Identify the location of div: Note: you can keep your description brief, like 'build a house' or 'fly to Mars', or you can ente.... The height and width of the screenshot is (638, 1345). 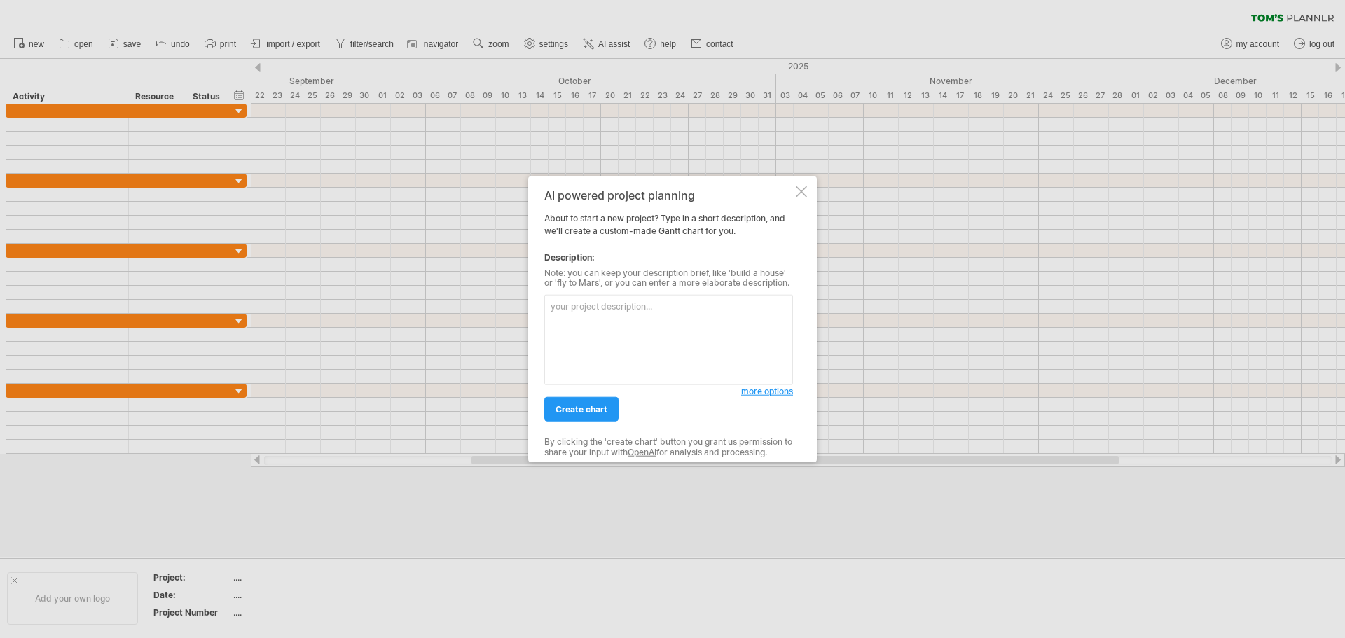
(669, 277).